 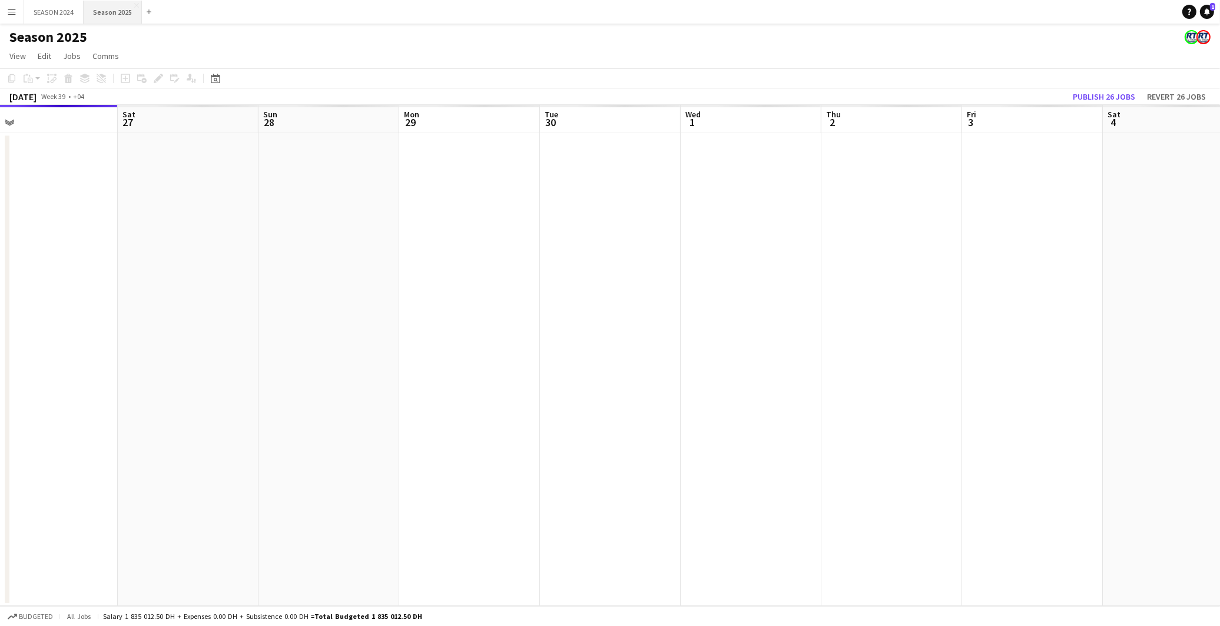 What do you see at coordinates (18, 56) in the screenshot?
I see `span: View` at bounding box center [18, 56].